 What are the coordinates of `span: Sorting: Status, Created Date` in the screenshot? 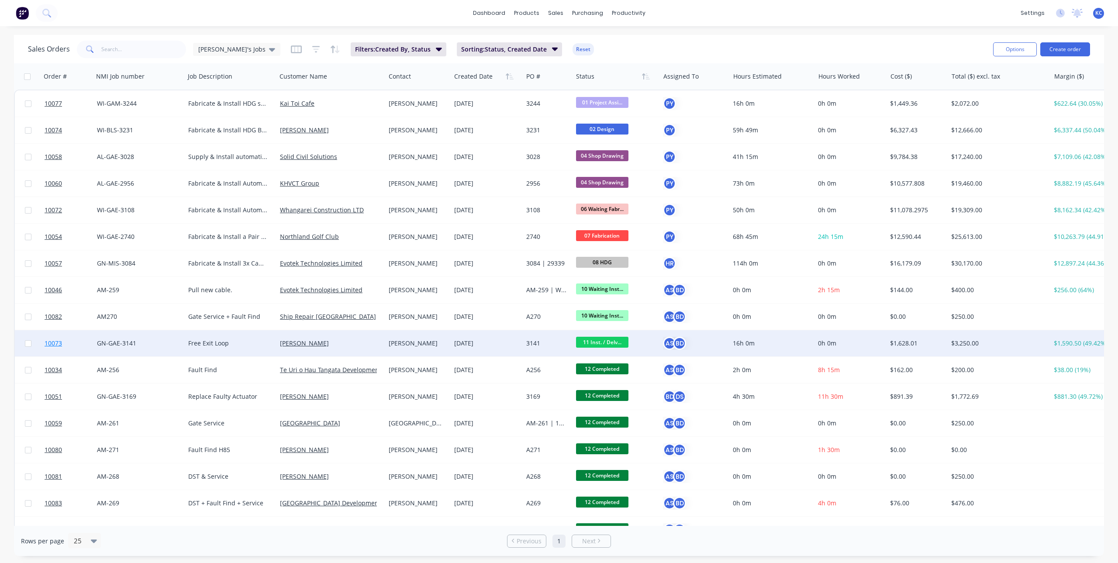 It's located at (504, 49).